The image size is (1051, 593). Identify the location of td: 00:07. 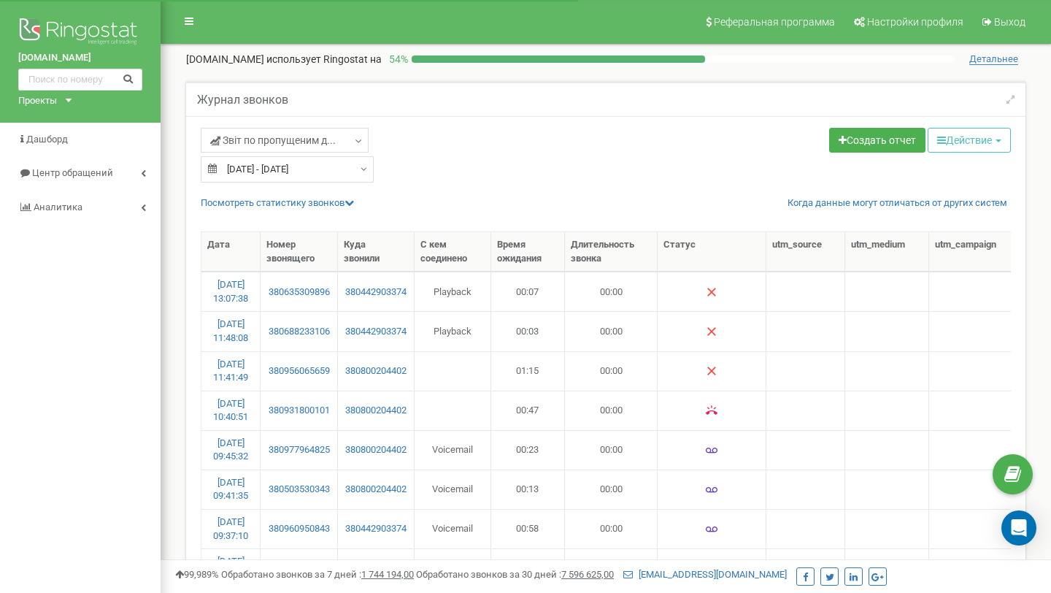
(528, 291).